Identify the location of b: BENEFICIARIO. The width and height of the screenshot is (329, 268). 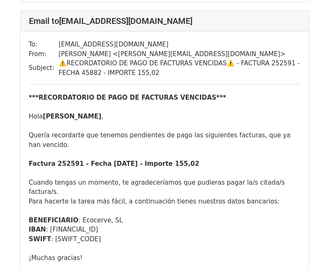
(54, 221).